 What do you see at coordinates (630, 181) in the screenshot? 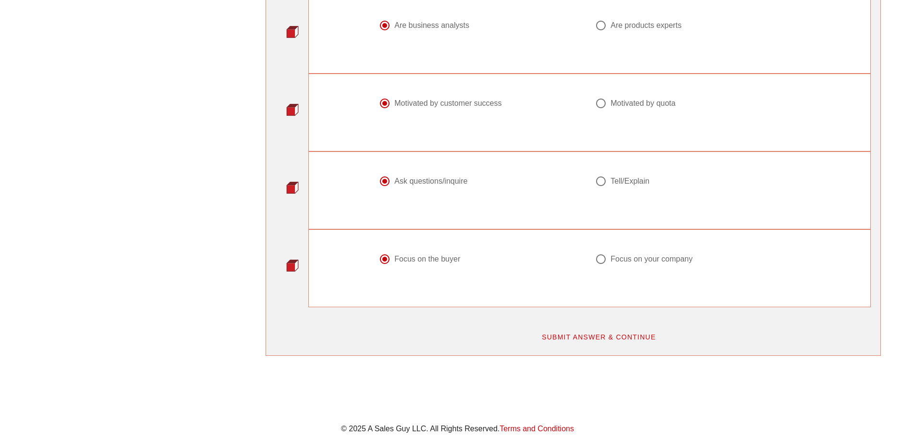
I see `div: Tell/Explain` at bounding box center [630, 181].